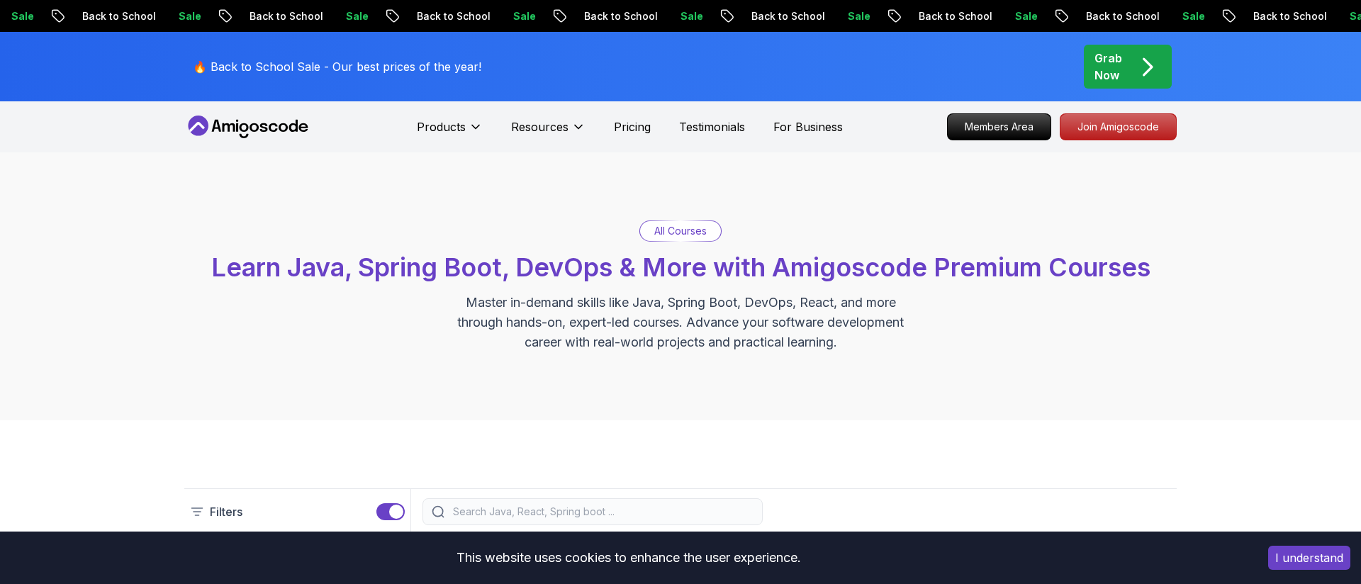 Image resolution: width=1361 pixels, height=584 pixels. Describe the element at coordinates (632, 127) in the screenshot. I see `p: Pricing` at that location.